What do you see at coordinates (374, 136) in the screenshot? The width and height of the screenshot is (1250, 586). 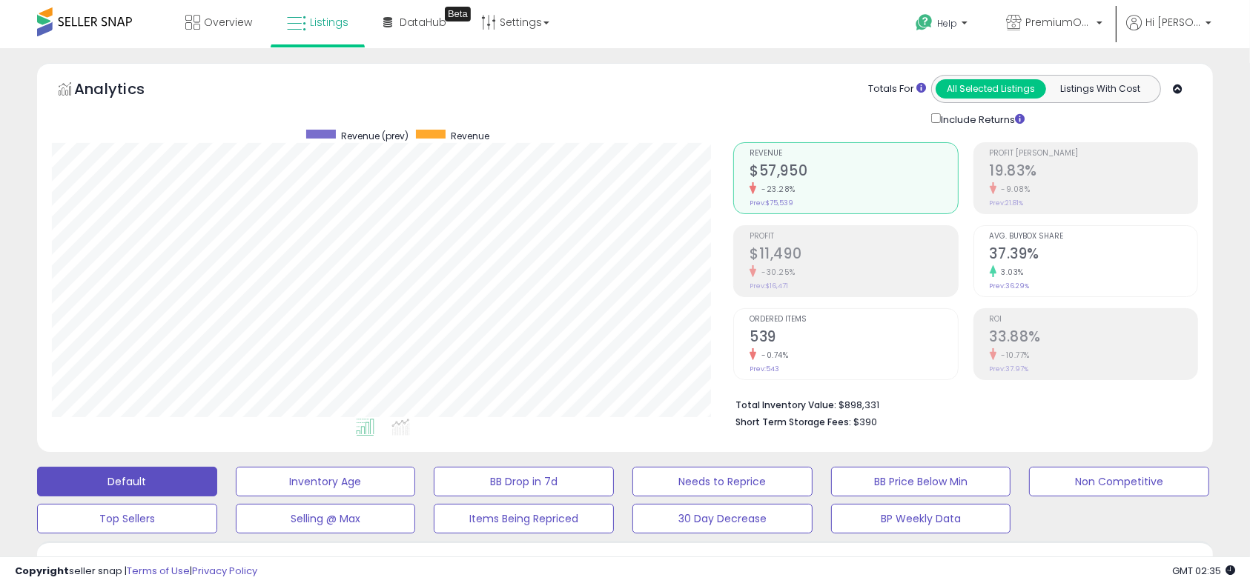 I see `span: Revenue (prev)` at bounding box center [374, 136].